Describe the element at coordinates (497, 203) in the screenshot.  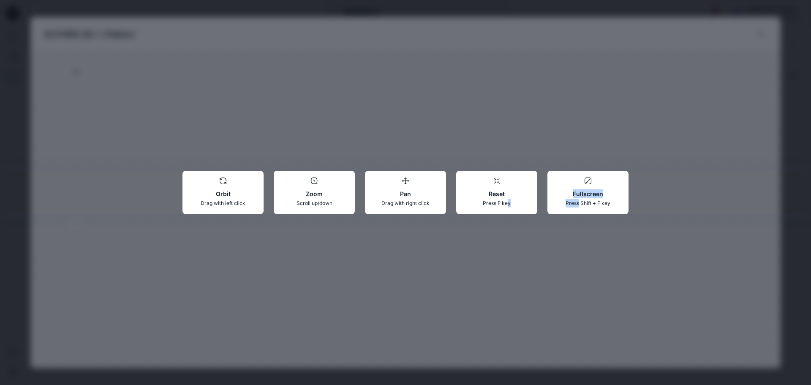
I see `p: Press F key` at that location.